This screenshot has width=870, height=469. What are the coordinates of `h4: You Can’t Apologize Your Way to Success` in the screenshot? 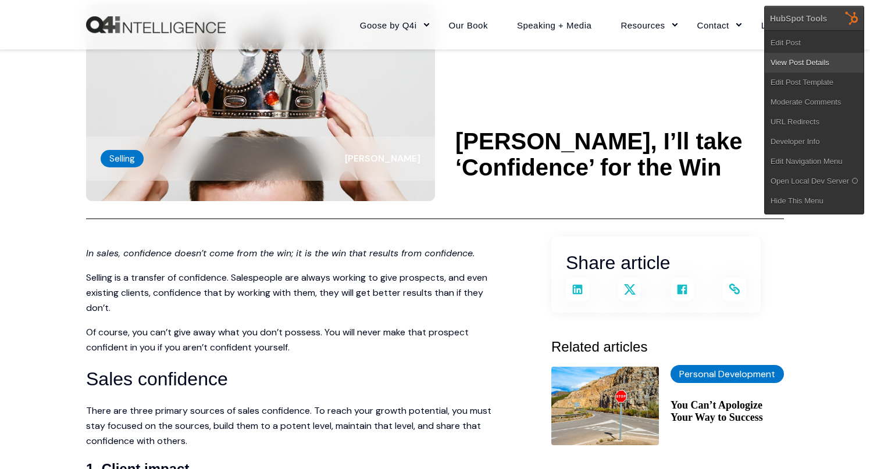 It's located at (727, 412).